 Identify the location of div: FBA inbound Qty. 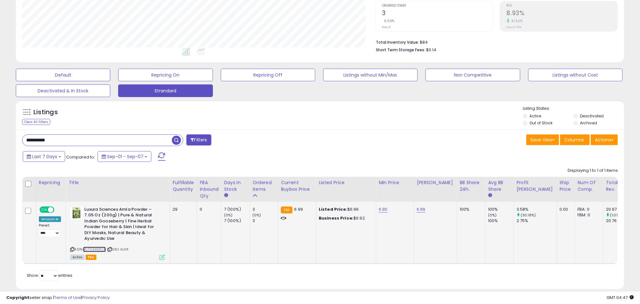
(209, 189).